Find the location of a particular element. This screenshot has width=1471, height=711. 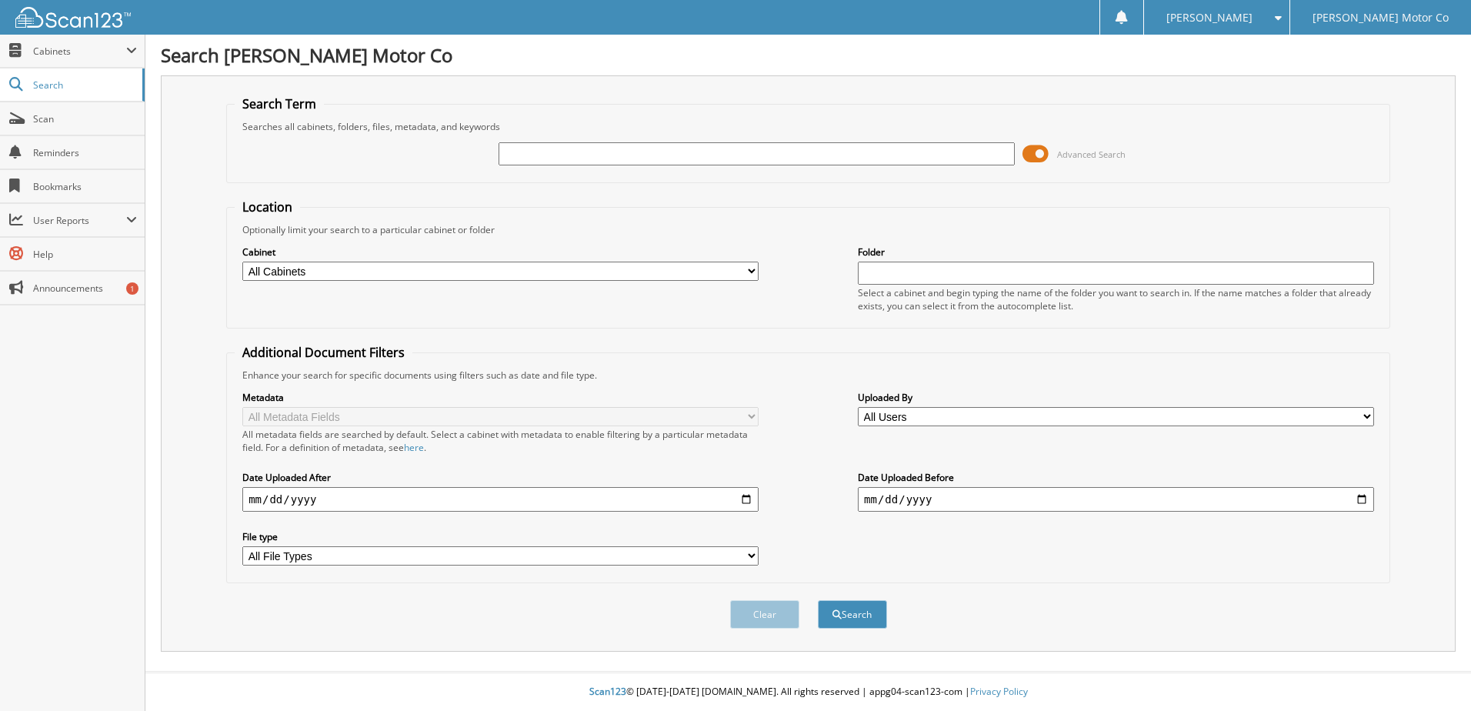

span: Bookmarks is located at coordinates (85, 186).